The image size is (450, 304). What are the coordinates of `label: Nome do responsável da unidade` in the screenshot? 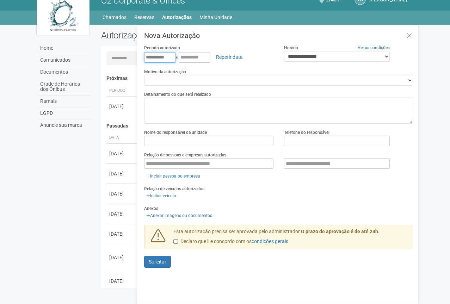 It's located at (175, 132).